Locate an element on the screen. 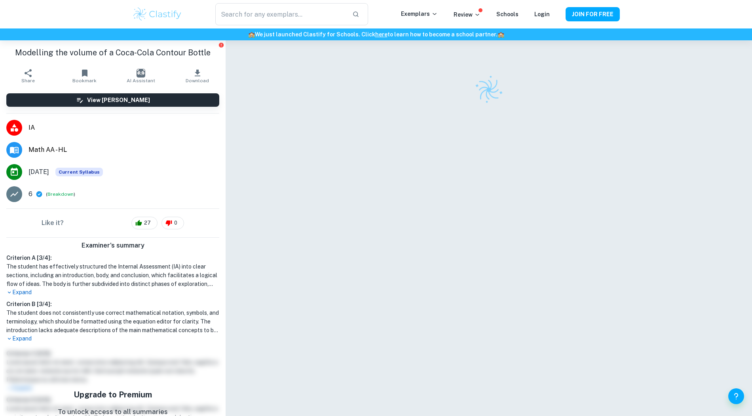 This screenshot has height=416, width=752. h6: Examiner's summary is located at coordinates (113, 246).